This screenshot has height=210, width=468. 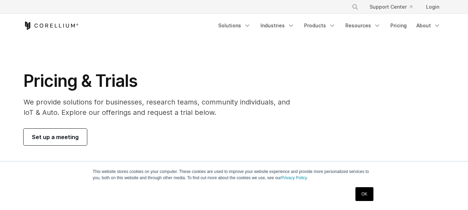 What do you see at coordinates (55, 137) in the screenshot?
I see `span: Set up a meeting` at bounding box center [55, 137].